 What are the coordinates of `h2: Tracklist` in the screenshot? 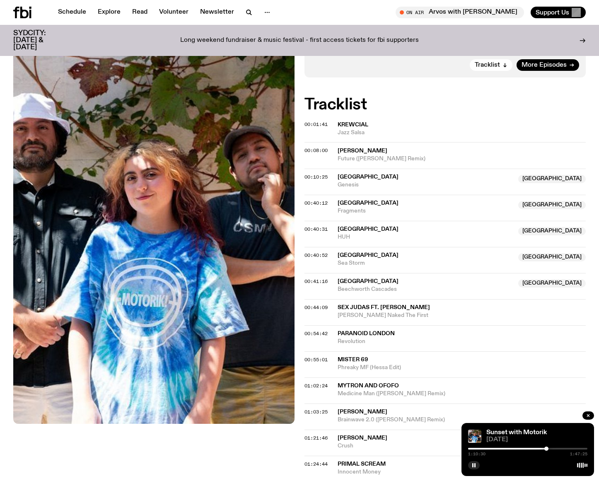 It's located at (445, 105).